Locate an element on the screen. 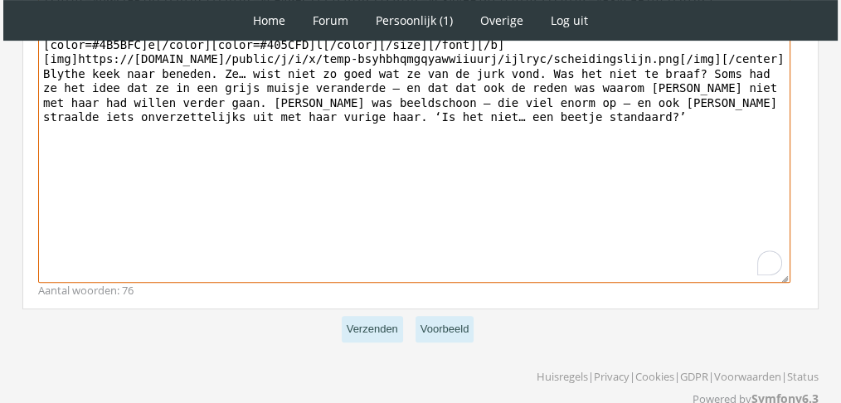 This screenshot has width=841, height=403. a: Voorwaarden is located at coordinates (748, 377).